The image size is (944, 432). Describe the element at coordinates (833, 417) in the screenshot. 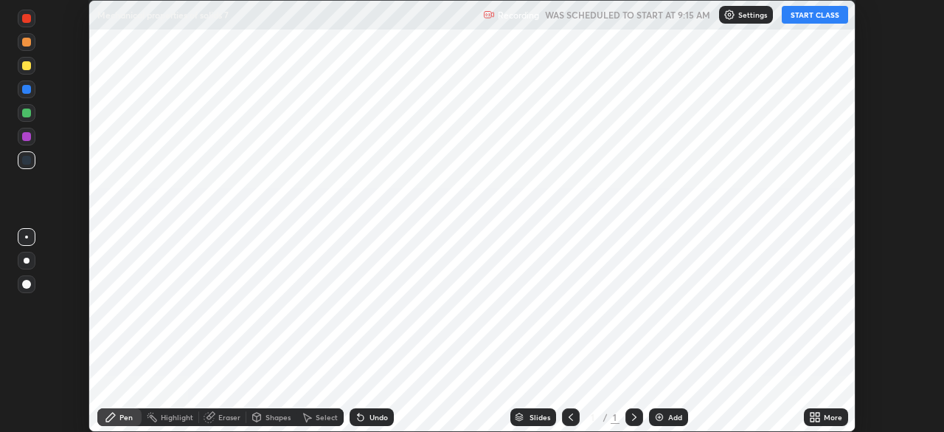

I see `div: More` at that location.